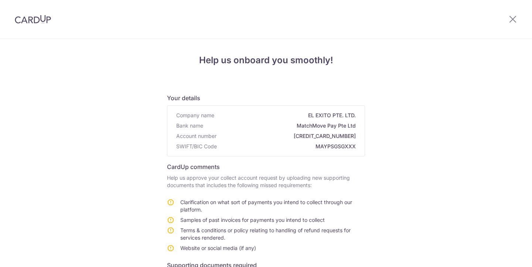 The width and height of the screenshot is (532, 267). I want to click on span: EL EXITO PTE. LTD., so click(286, 115).